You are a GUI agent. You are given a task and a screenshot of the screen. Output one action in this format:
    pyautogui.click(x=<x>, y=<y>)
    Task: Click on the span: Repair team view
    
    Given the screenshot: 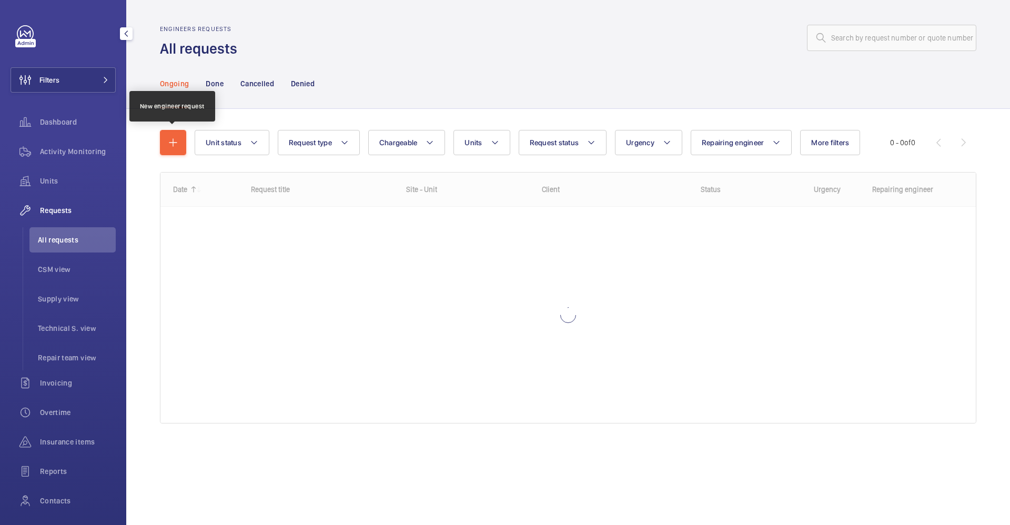 What is the action you would take?
    pyautogui.click(x=77, y=358)
    